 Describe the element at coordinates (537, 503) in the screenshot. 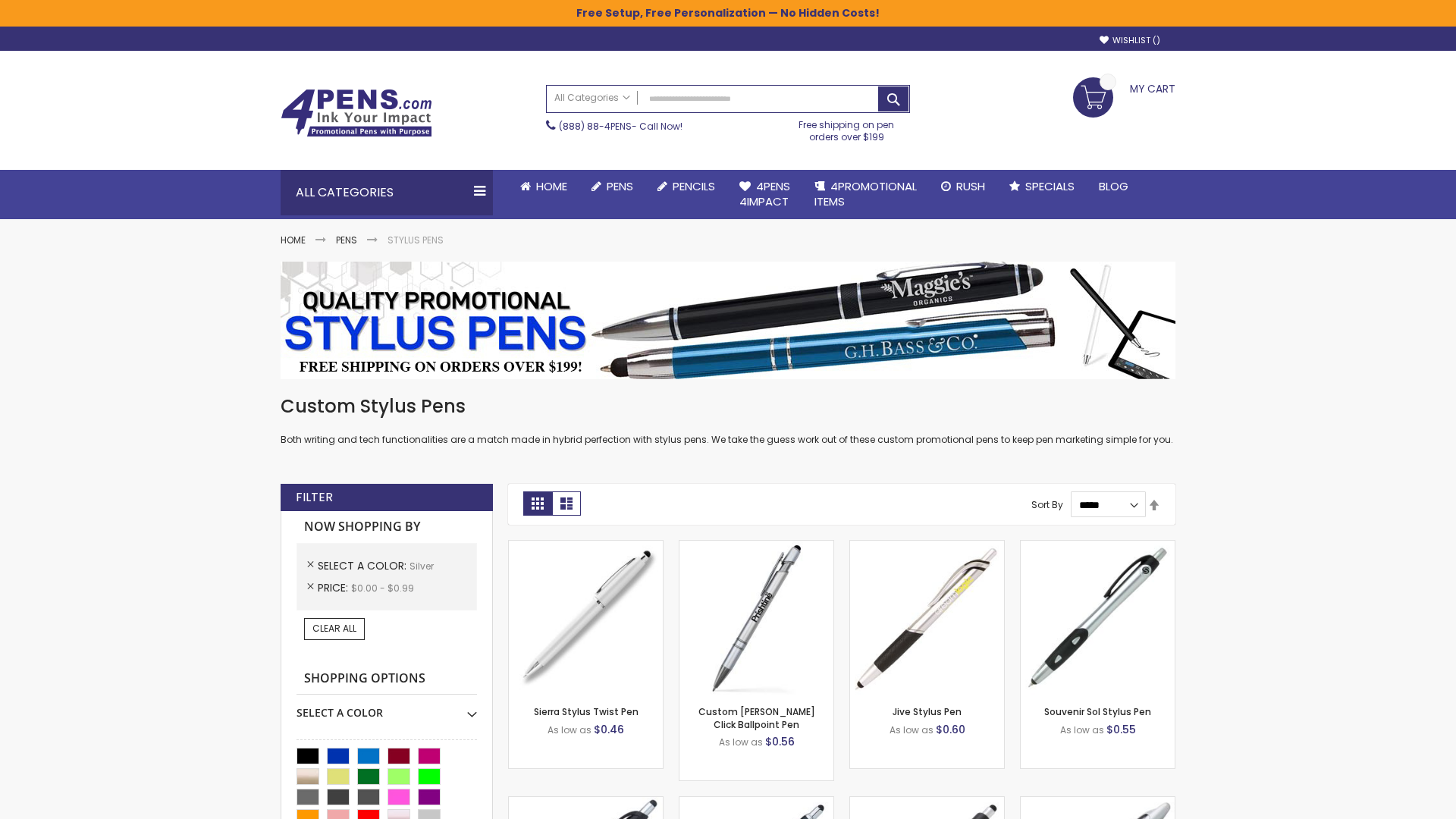

I see `strong: Grid` at that location.